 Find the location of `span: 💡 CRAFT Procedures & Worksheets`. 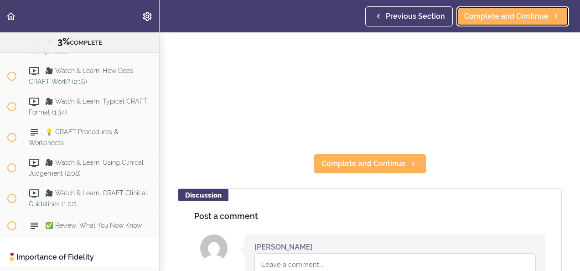

span: 💡 CRAFT Procedures & Worksheets is located at coordinates (73, 137).